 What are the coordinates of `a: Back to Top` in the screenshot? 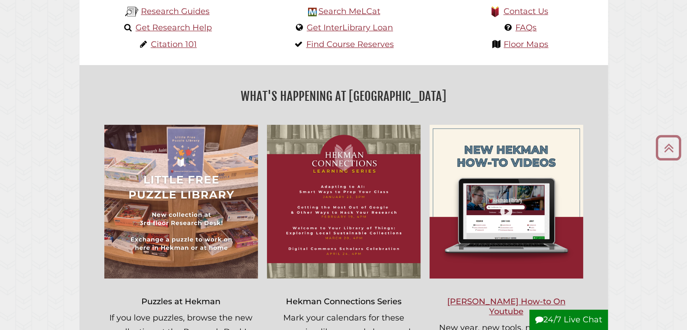 It's located at (669, 147).